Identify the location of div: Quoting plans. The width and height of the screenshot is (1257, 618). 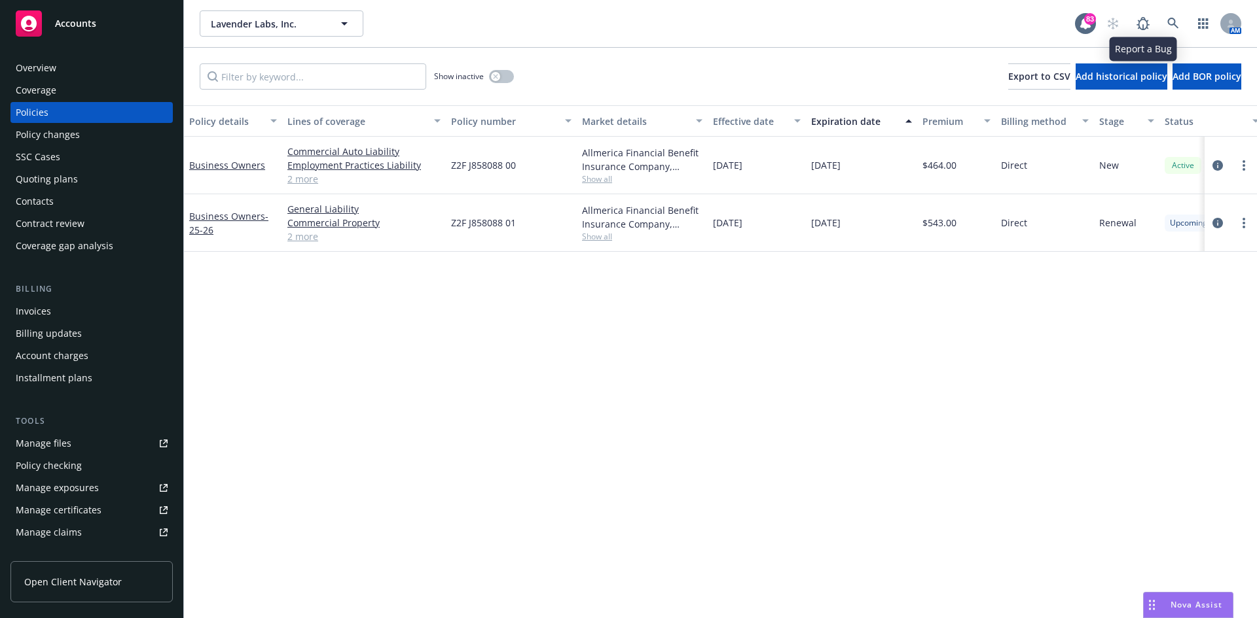
(46, 179).